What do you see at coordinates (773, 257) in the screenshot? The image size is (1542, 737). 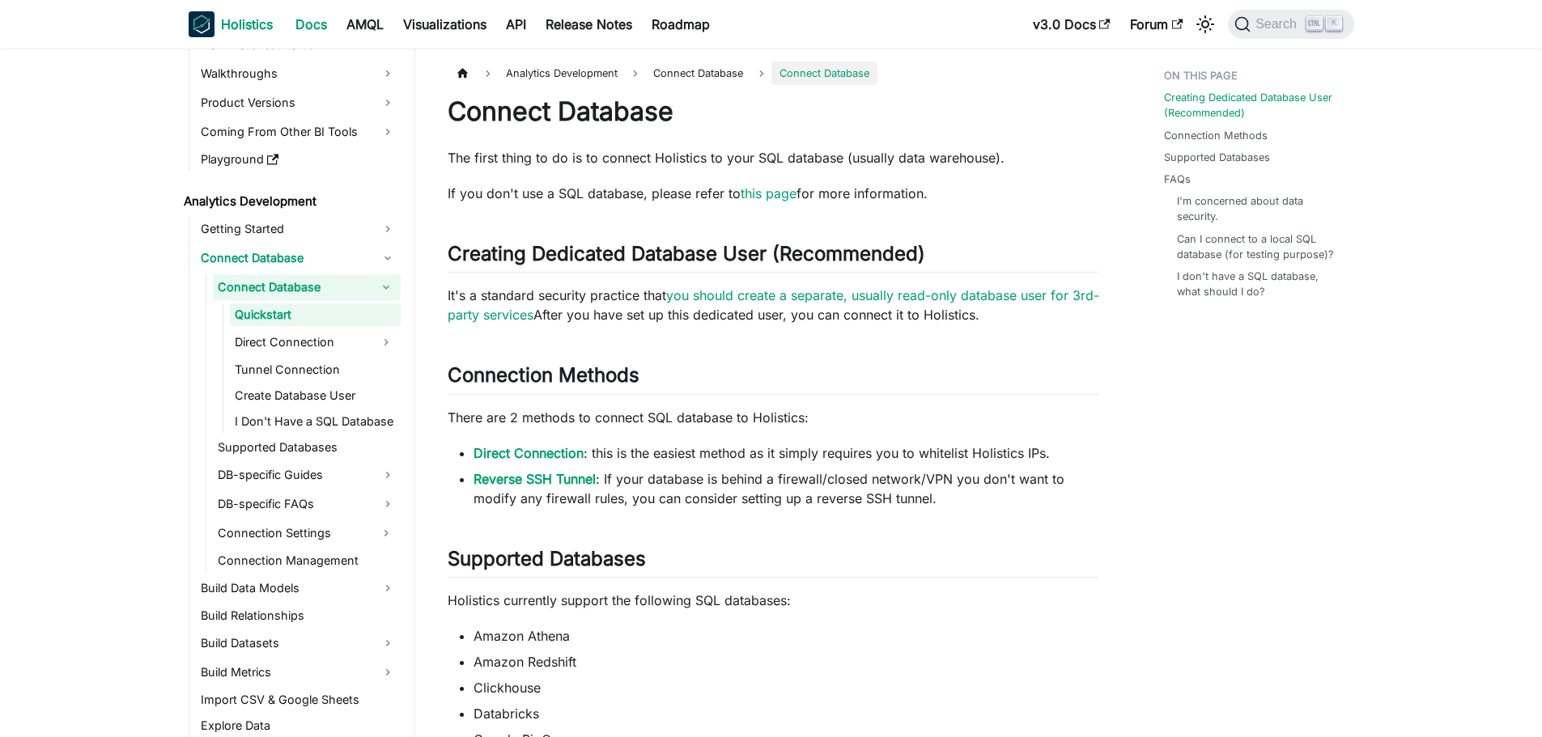 I see `h2: Creating Dedicated Database User (Recommended)` at bounding box center [773, 257].